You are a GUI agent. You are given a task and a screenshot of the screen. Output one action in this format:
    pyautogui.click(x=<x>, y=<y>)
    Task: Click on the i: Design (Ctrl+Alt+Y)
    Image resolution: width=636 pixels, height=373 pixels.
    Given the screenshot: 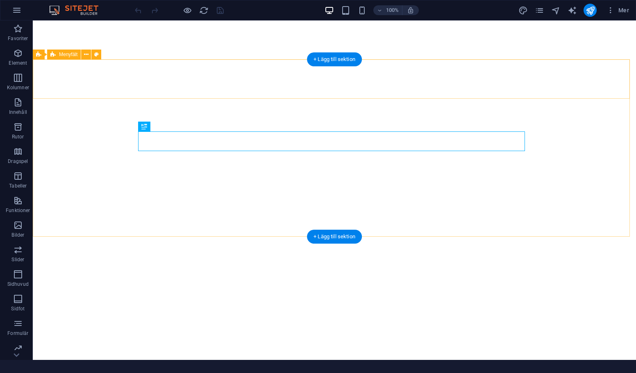 What is the action you would take?
    pyautogui.click(x=523, y=10)
    